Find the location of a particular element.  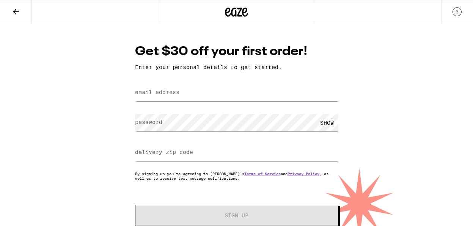

button: Sign Up is located at coordinates (236, 215).